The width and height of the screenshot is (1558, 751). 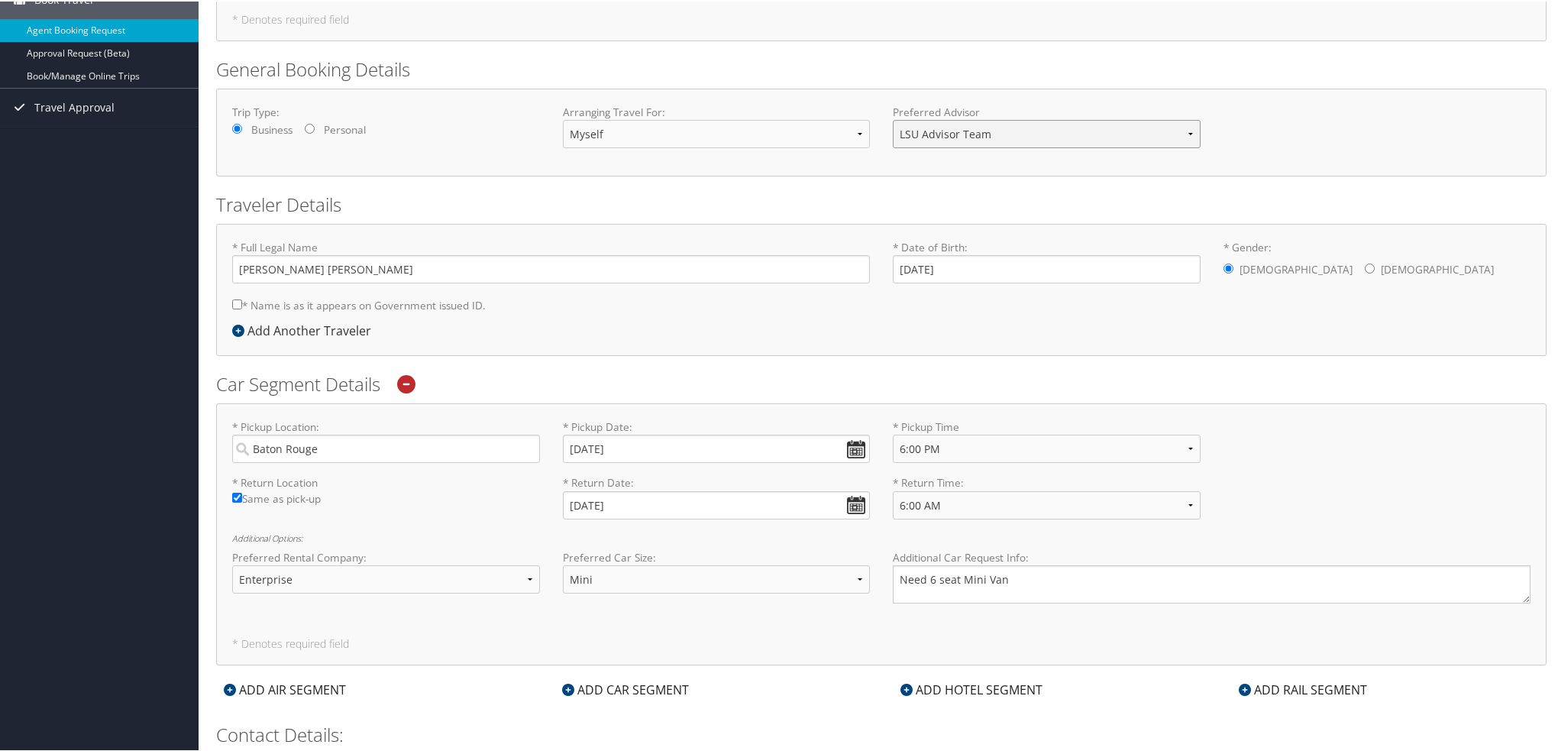 What do you see at coordinates (1303, 688) in the screenshot?
I see `div: ADD RAIL SEGMENT` at bounding box center [1303, 688].